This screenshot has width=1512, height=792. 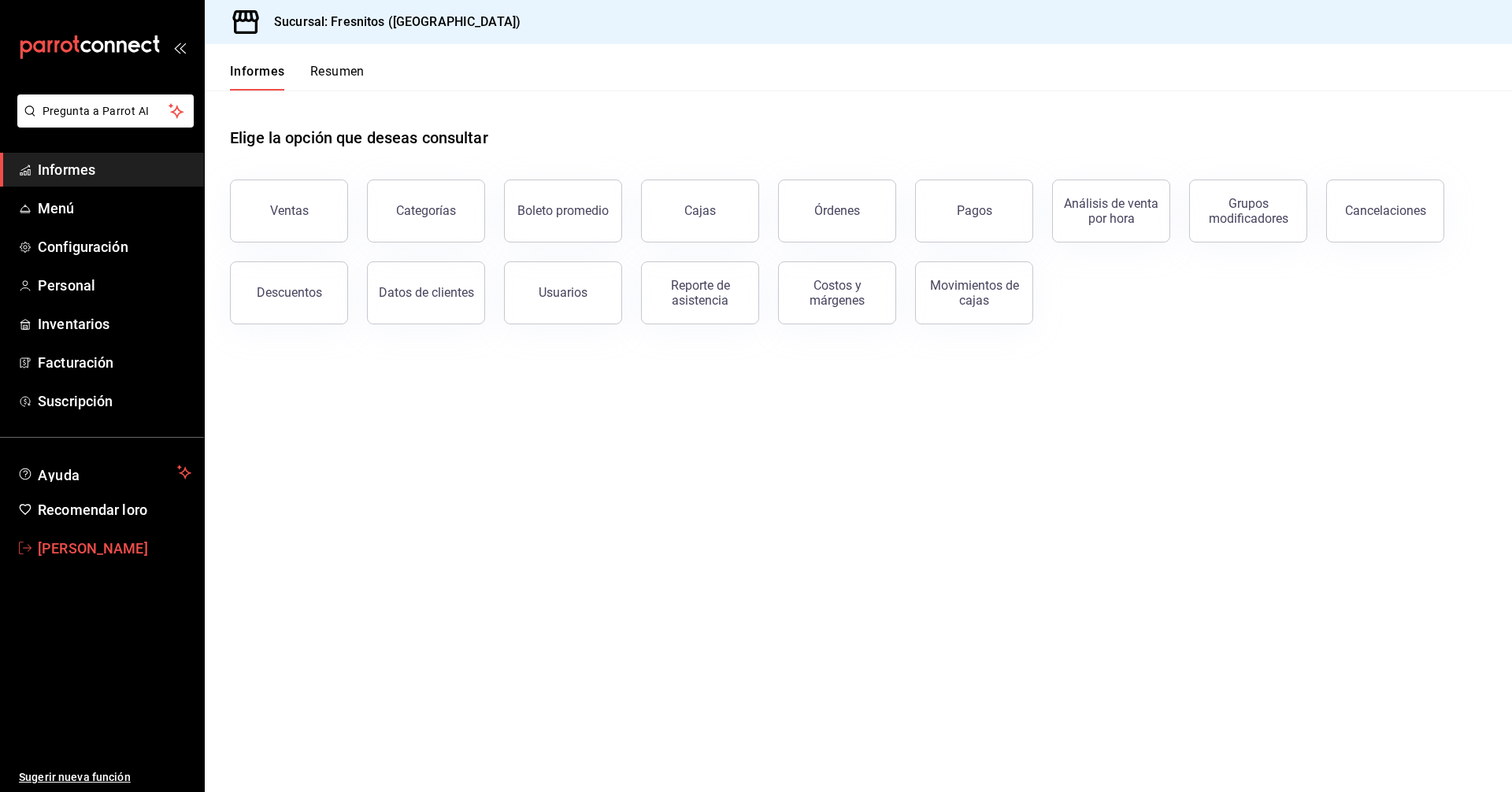 I want to click on font: Ayuda, so click(x=59, y=475).